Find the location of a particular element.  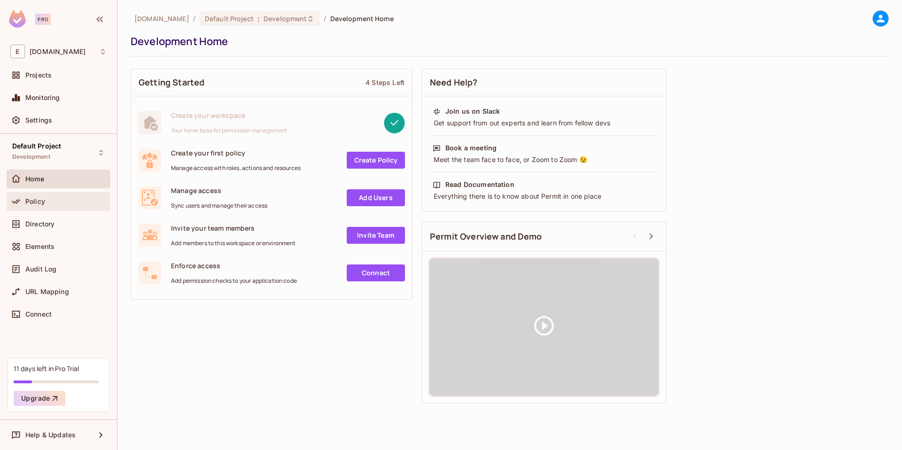

div: Book a meeting is located at coordinates (471, 148).